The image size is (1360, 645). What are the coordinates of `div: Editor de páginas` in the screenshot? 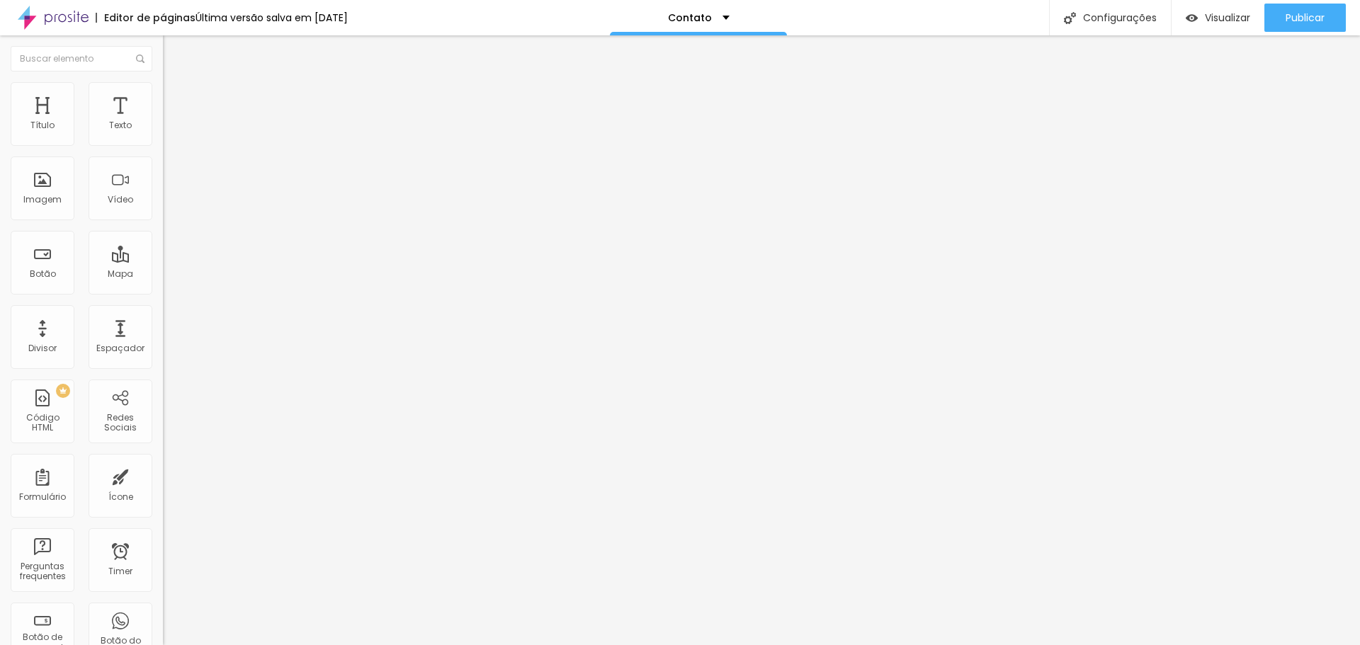 It's located at (145, 18).